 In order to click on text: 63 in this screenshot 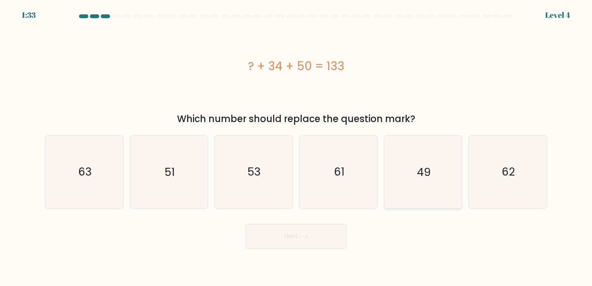, I will do `click(85, 172)`.